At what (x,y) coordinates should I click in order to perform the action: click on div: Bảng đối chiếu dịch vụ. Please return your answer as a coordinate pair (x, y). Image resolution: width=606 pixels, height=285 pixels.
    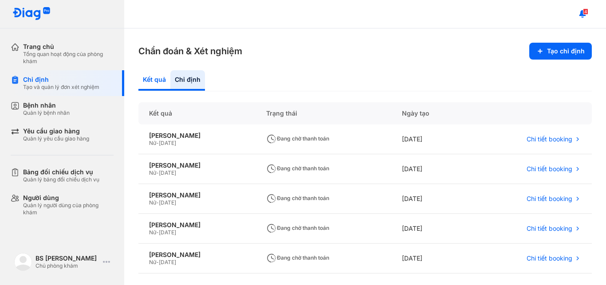
    Looking at the image, I should click on (61, 172).